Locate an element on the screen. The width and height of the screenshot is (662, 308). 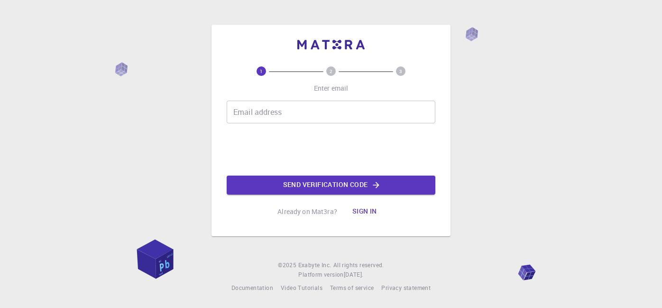
p: Already on Mat3ra? is located at coordinates (307, 211).